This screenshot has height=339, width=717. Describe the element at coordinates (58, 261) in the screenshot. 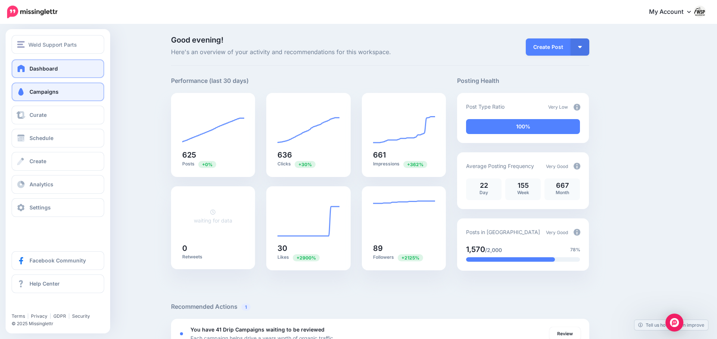

I see `a: Facebook Community` at that location.